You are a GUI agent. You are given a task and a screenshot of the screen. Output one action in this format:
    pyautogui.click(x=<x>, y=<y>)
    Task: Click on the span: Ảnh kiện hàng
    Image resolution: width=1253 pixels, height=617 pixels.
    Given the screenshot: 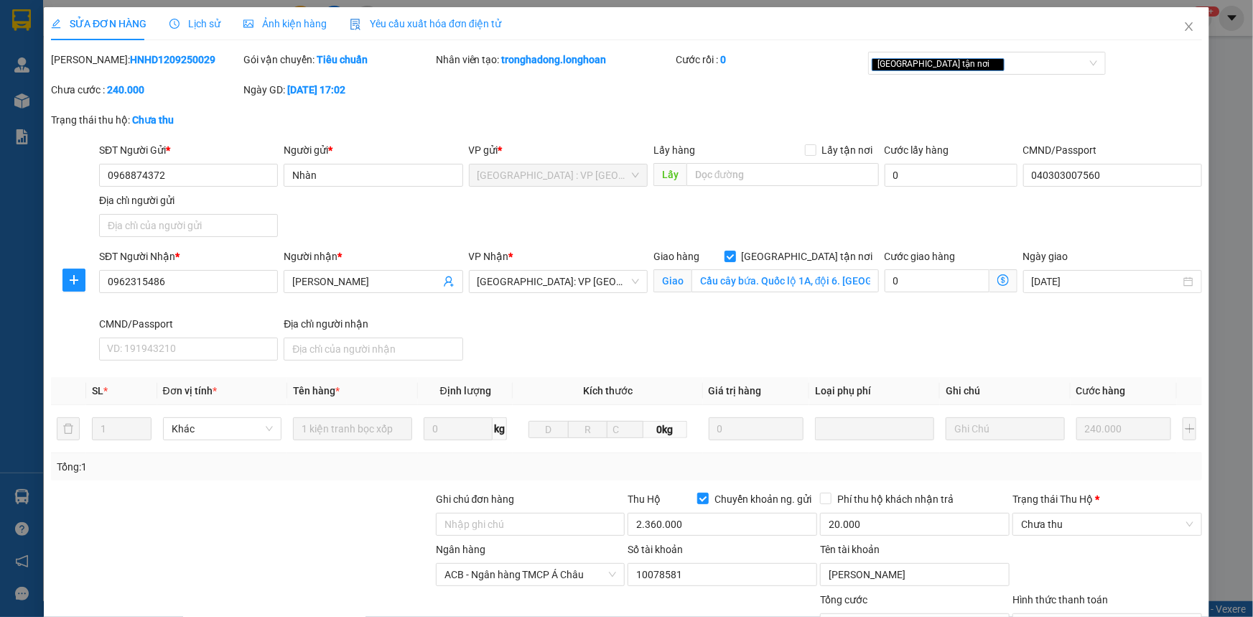 What is the action you would take?
    pyautogui.click(x=285, y=24)
    